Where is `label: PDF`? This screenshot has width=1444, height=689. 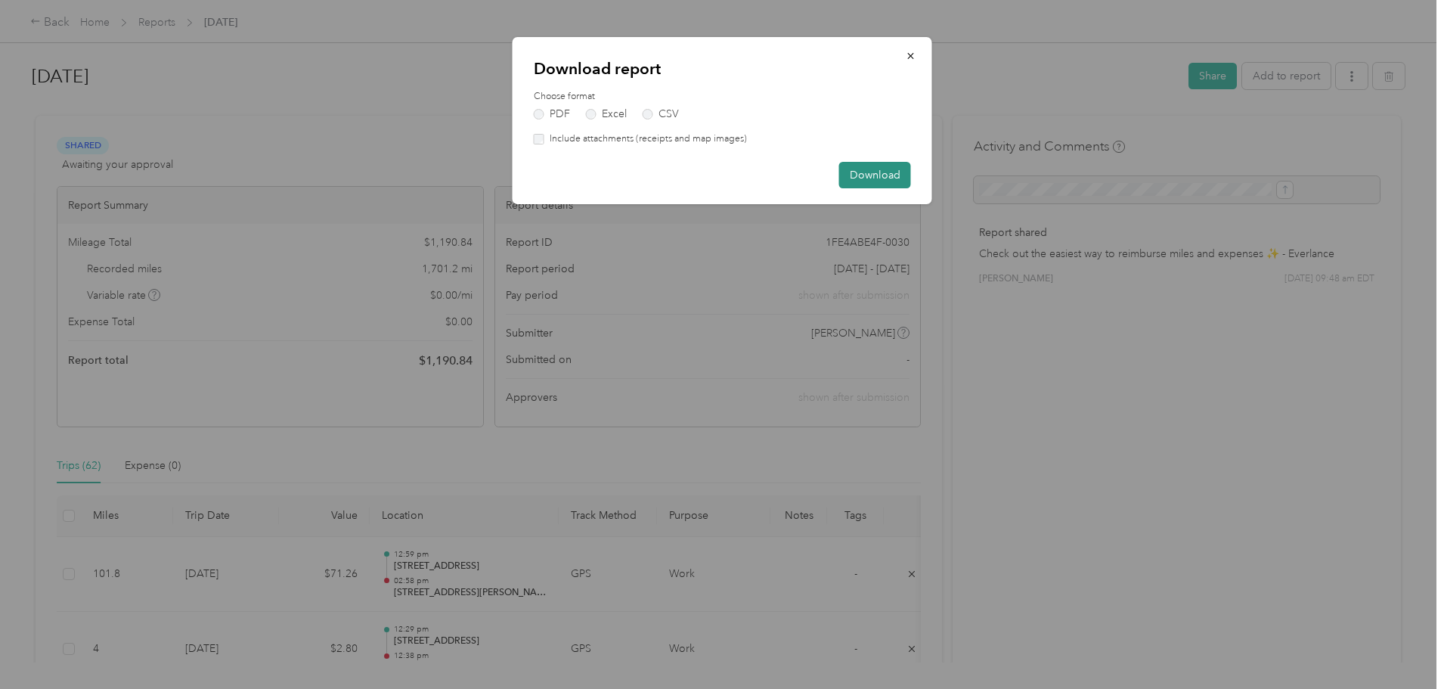
label: PDF is located at coordinates (552, 114).